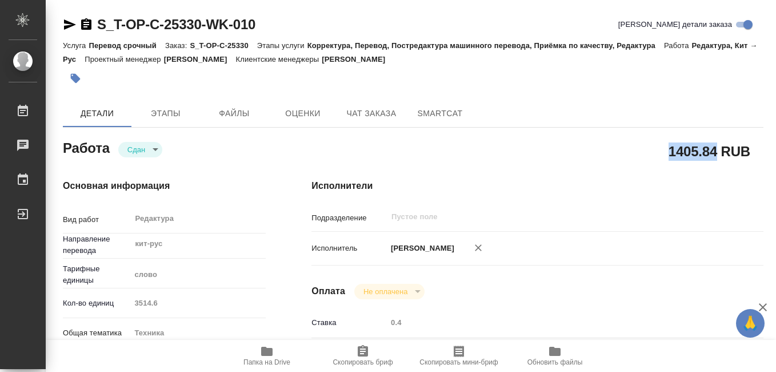 Image resolution: width=776 pixels, height=372 pixels. I want to click on span: Этапы, so click(166, 113).